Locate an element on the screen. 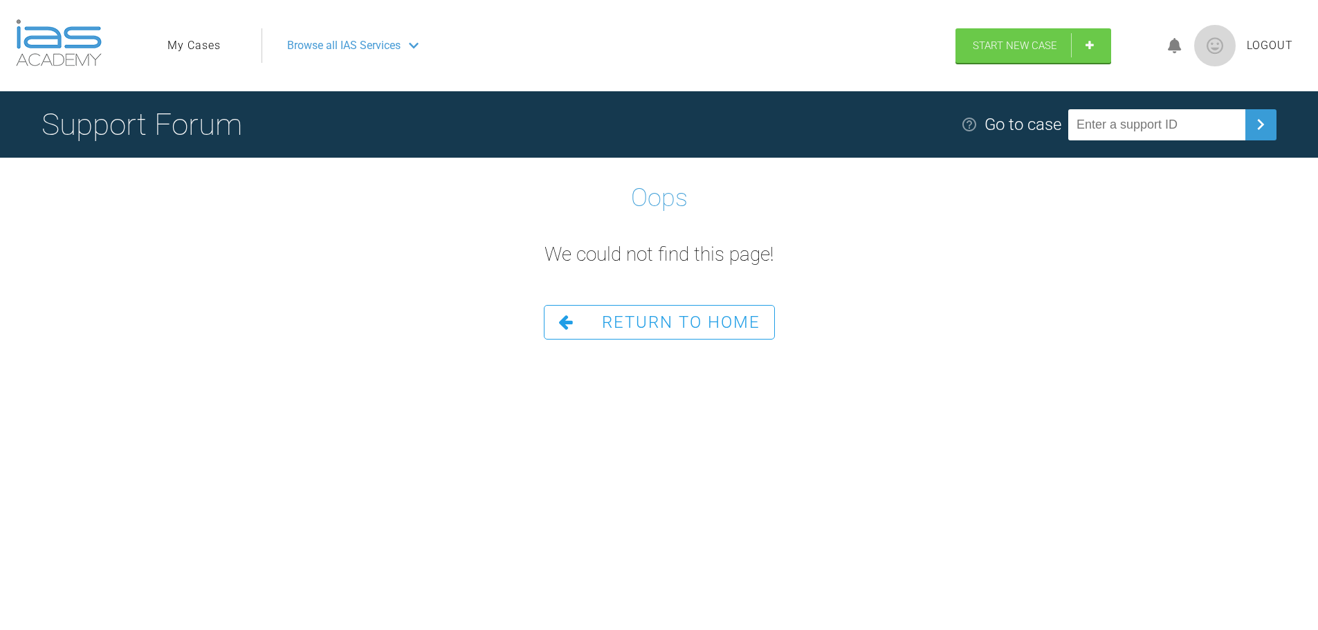 This screenshot has height=630, width=1318. img: help.e70b9f3d.svg is located at coordinates (969, 125).